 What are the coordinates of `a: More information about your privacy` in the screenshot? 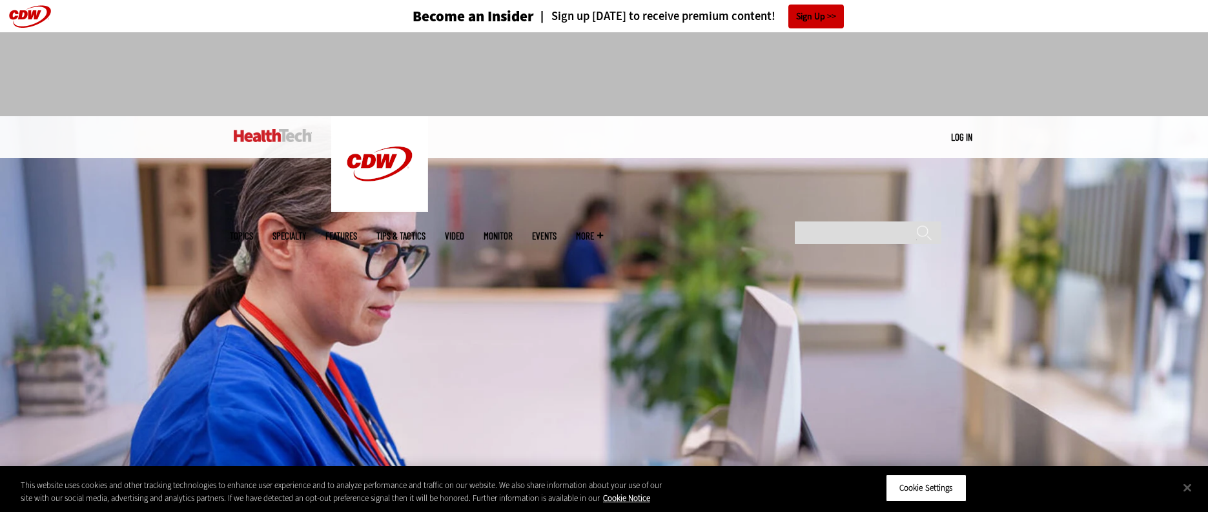 It's located at (626, 498).